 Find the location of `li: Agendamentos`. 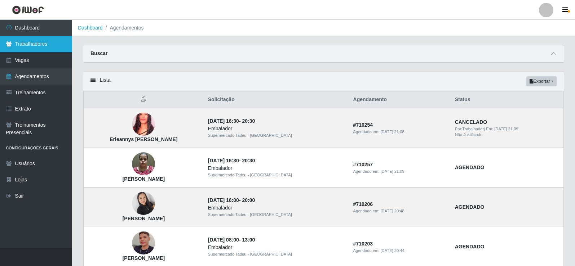

li: Agendamentos is located at coordinates (123, 28).